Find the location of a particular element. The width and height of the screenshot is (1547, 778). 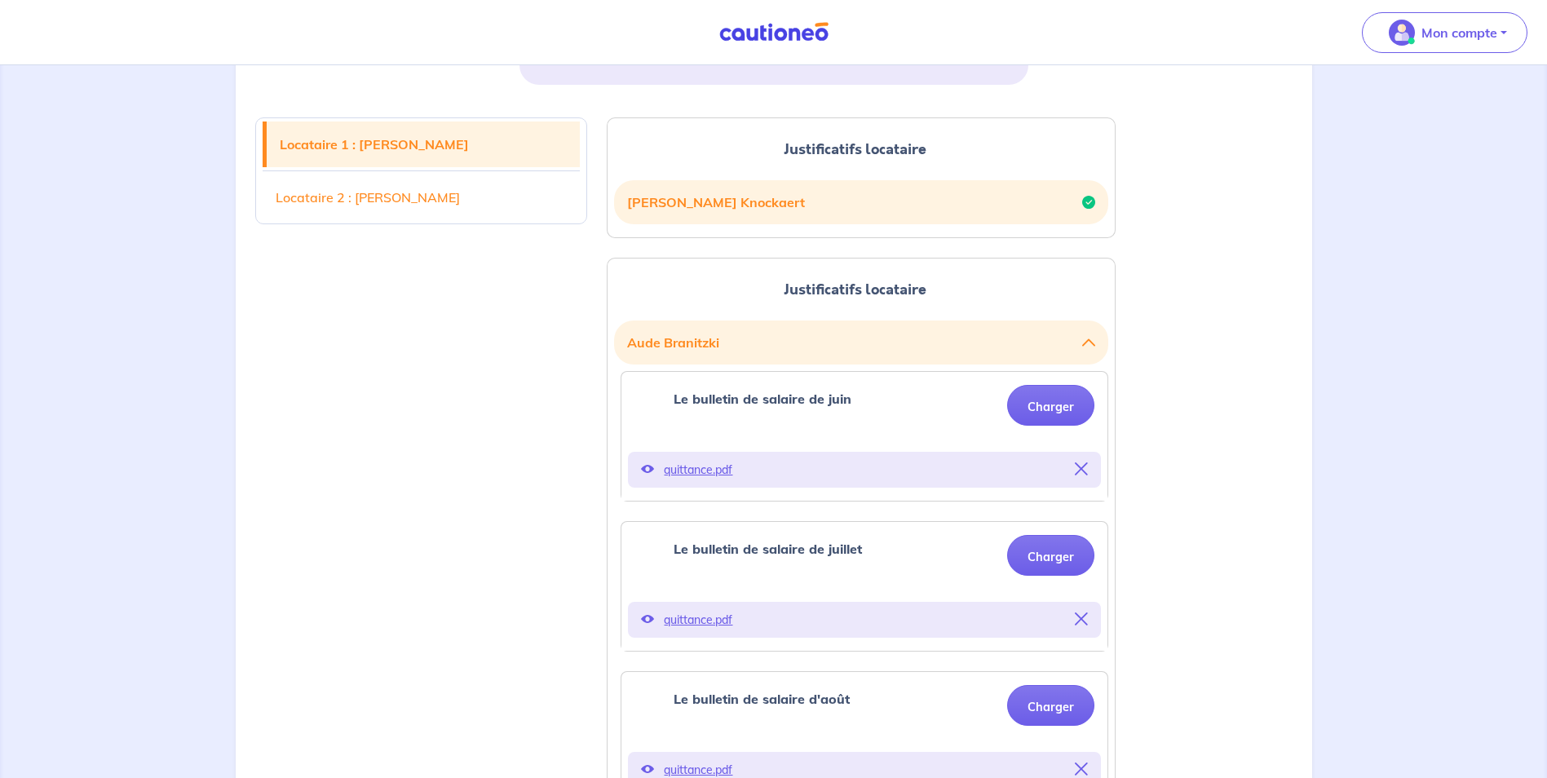

p: Mon compte is located at coordinates (1459, 33).